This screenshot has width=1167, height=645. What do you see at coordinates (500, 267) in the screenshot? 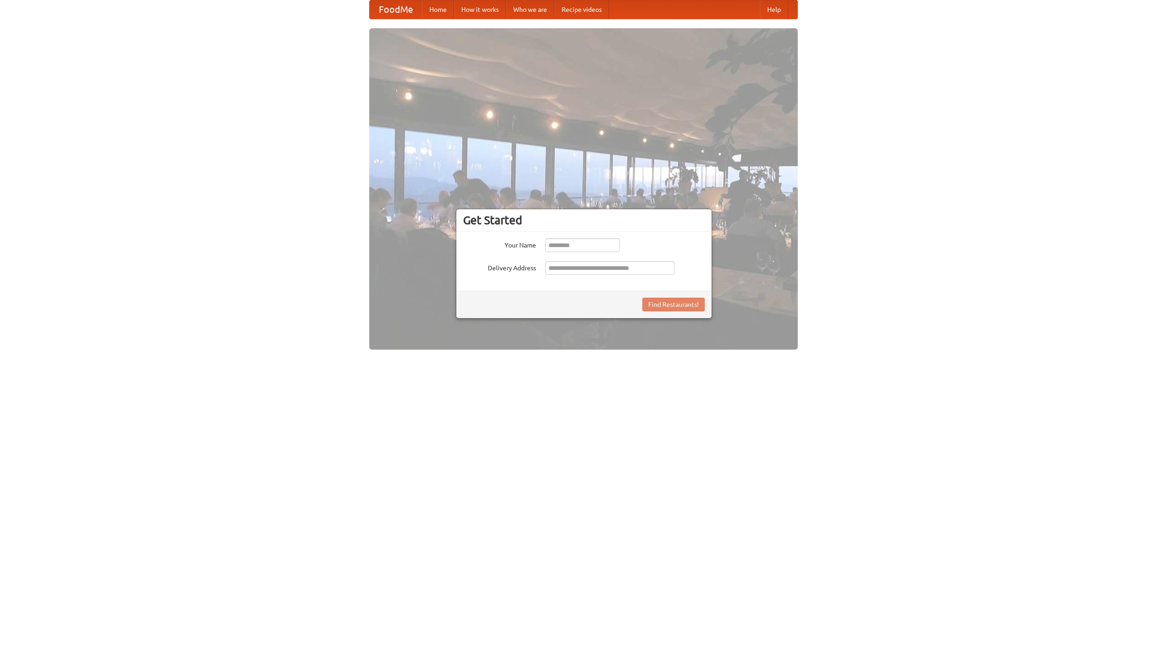
I see `label: Delivery Address` at bounding box center [500, 267].